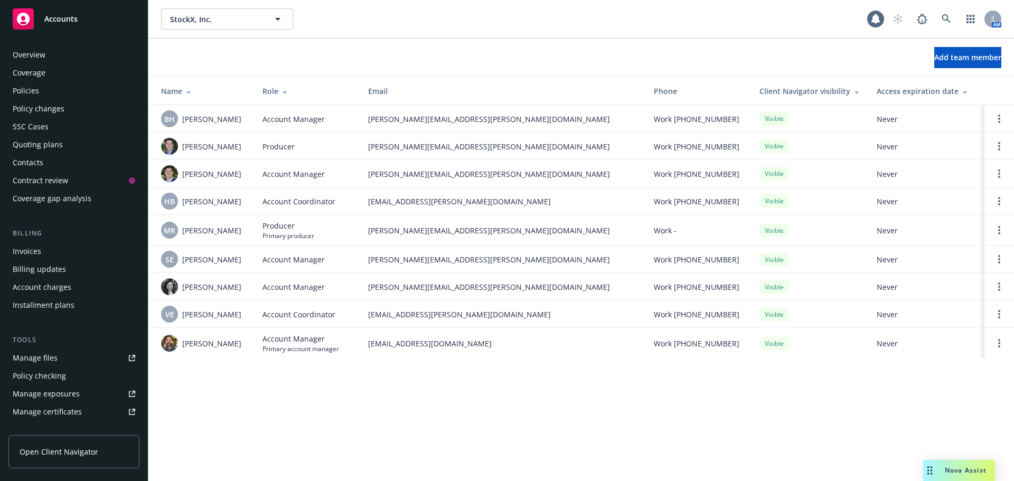 The image size is (1014, 481). What do you see at coordinates (74, 181) in the screenshot?
I see `a: Contract review` at bounding box center [74, 181].